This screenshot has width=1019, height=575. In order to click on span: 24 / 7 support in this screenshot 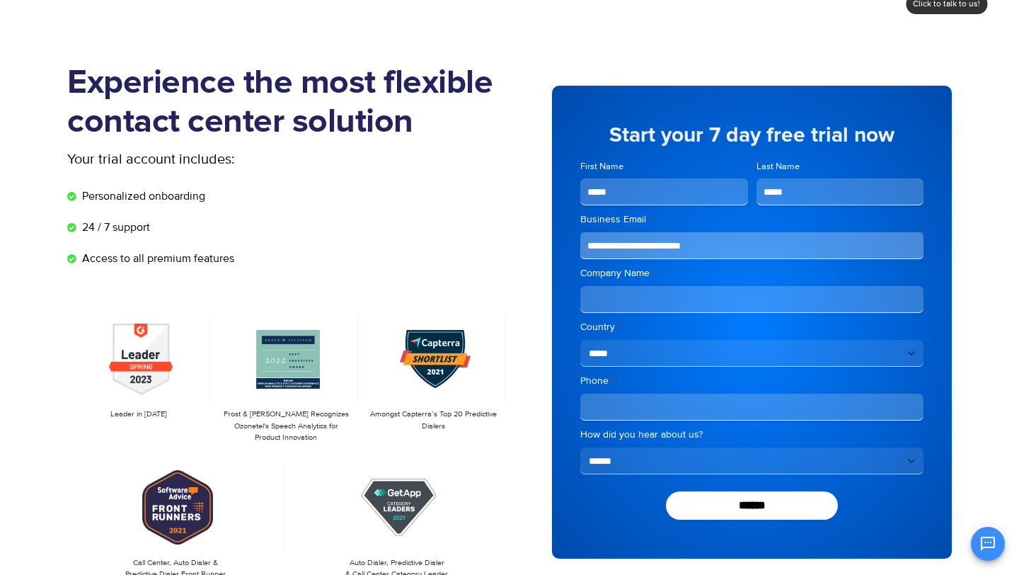, I will do `click(114, 227)`.